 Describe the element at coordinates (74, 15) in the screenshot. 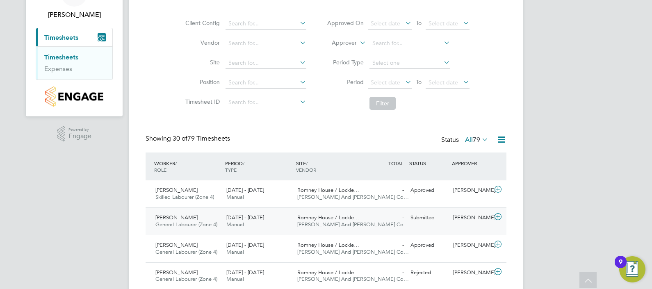

I see `span: Josh Davies` at that location.